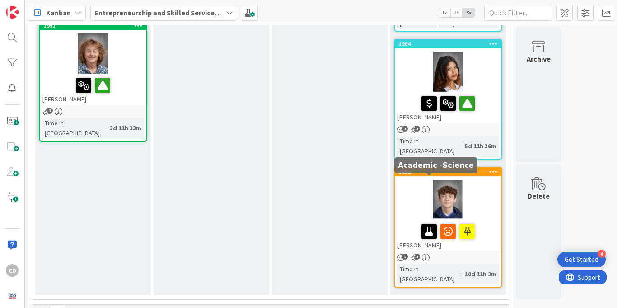 The width and height of the screenshot is (617, 308). Describe the element at coordinates (469, 13) in the screenshot. I see `span: 3x` at that location.